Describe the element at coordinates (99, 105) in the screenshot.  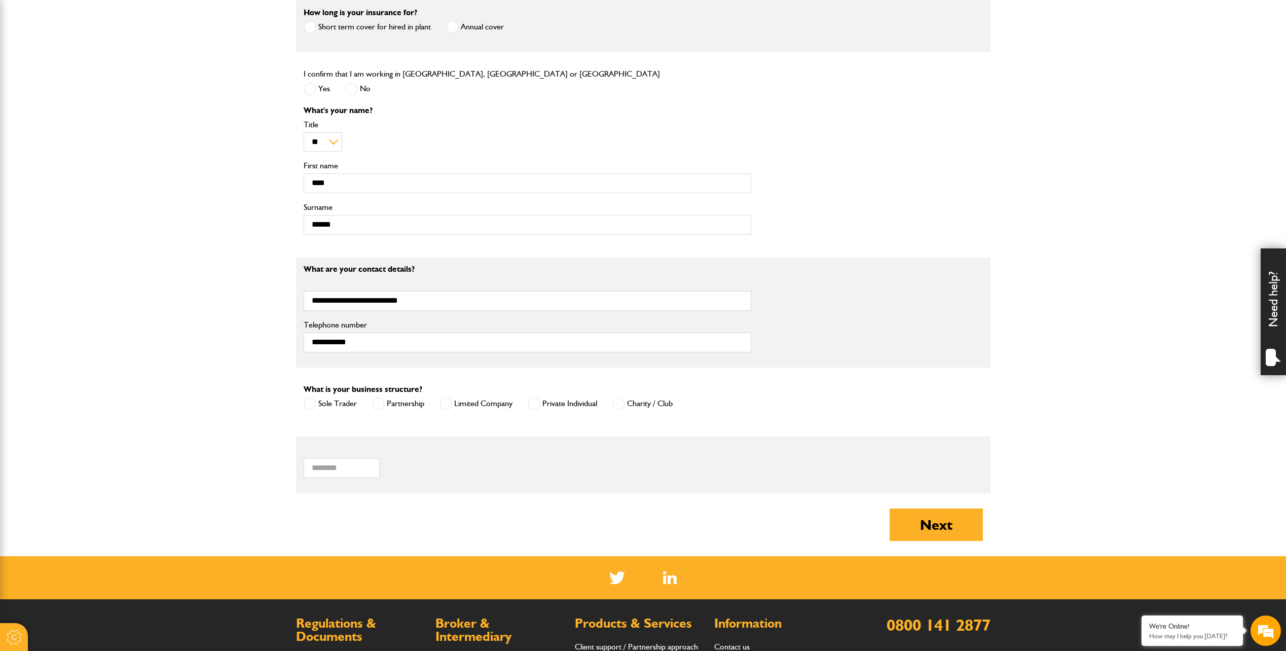
I see `input: Enter your last name` at that location.